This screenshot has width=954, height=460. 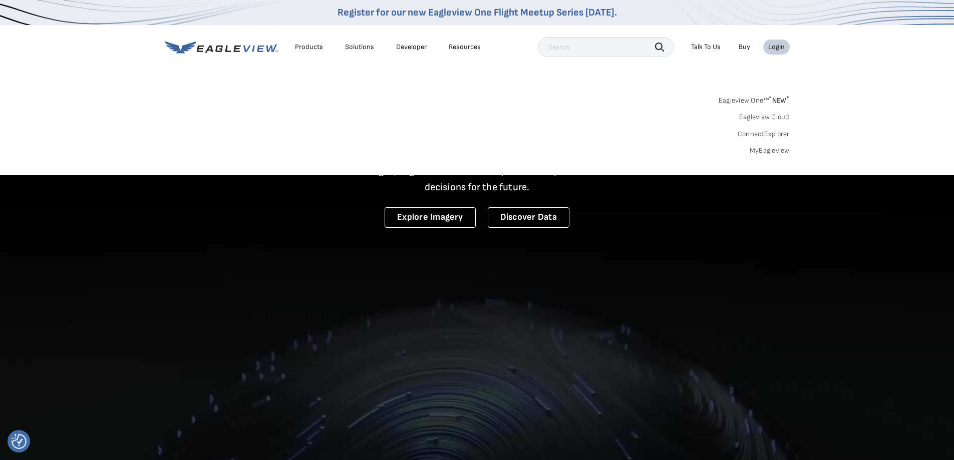 I want to click on a: Explore Imagery, so click(x=430, y=217).